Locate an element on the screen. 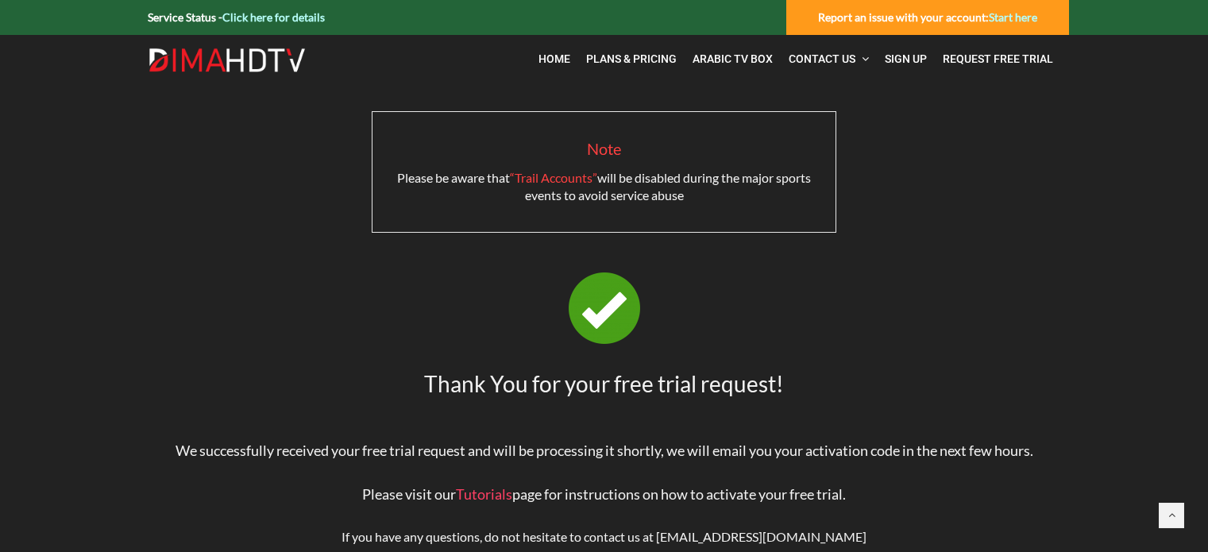 This screenshot has width=1208, height=552. span: Note is located at coordinates (604, 149).